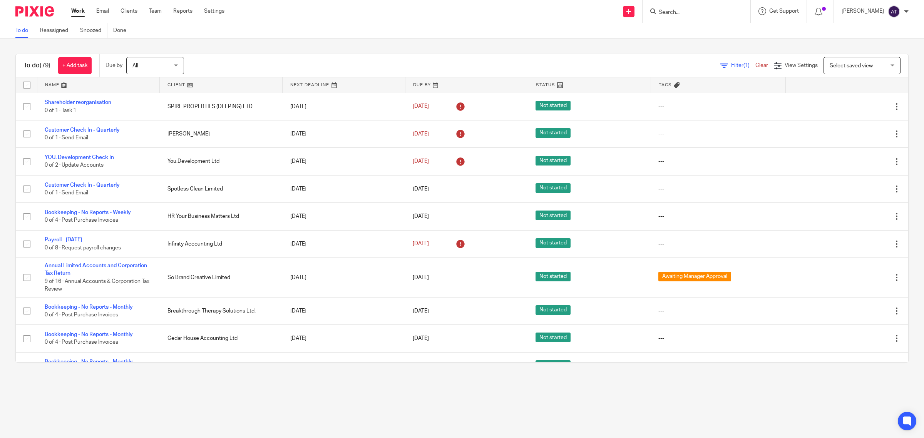 This screenshot has height=438, width=924. I want to click on a: Snoozed, so click(94, 30).